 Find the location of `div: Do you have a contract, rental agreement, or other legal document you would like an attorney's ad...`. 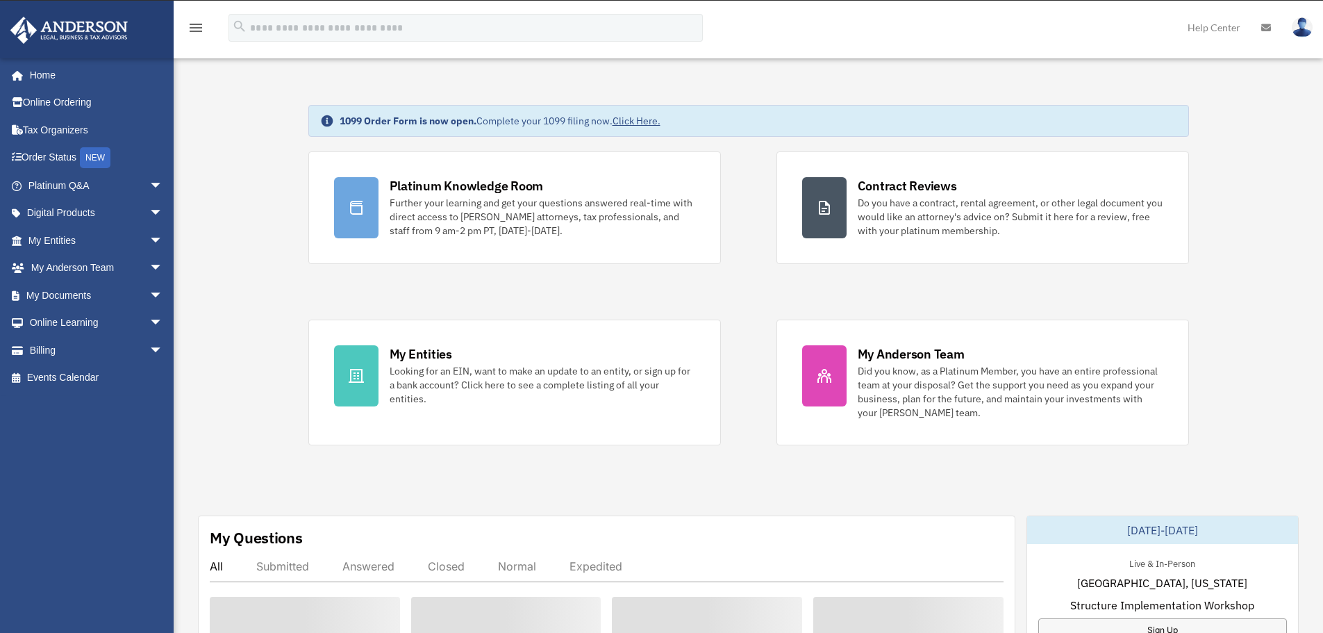

div: Do you have a contract, rental agreement, or other legal document you would like an attorney's ad... is located at coordinates (1011, 217).